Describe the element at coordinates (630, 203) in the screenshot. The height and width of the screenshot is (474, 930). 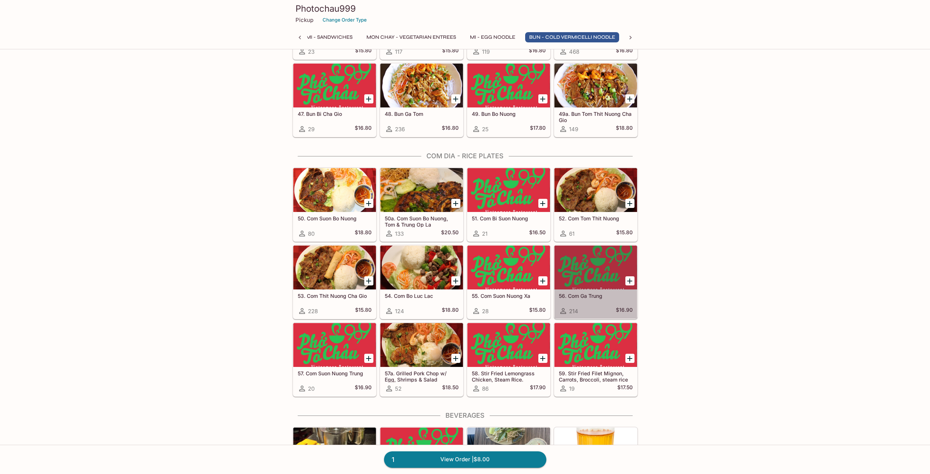
I see `button: Add 52. Com Tom Thit Nuong` at that location.